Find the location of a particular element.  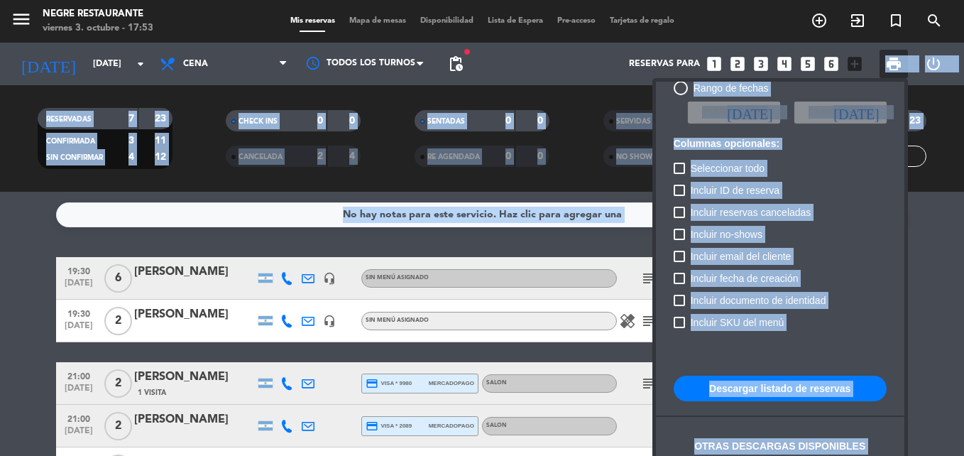

span: Incluir email del cliente is located at coordinates (741, 256).